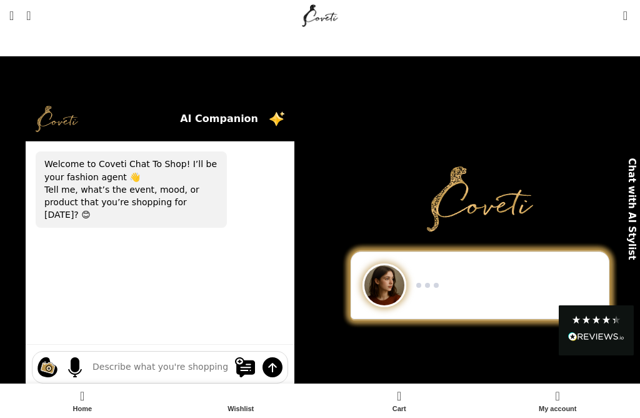 This screenshot has width=640, height=418. Describe the element at coordinates (480, 199) in the screenshot. I see `img: Primary Gold` at that location.